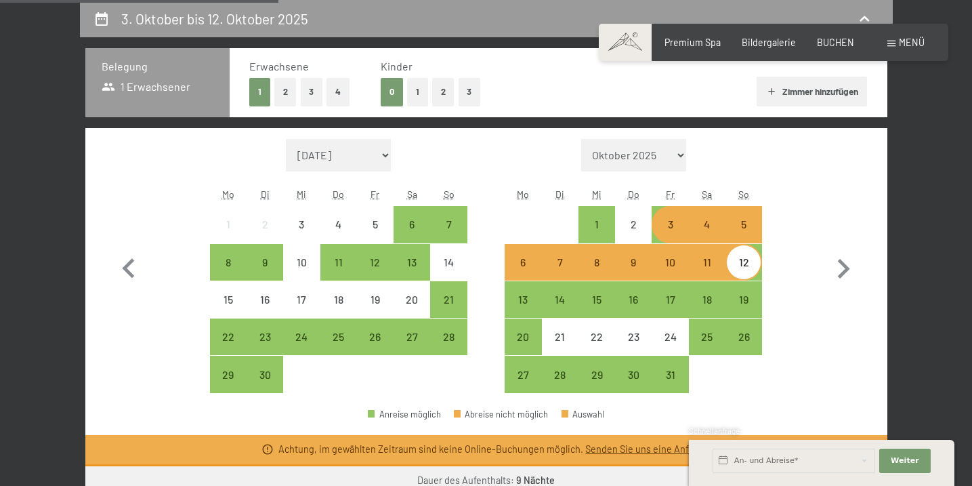 The width and height of the screenshot is (972, 486). Describe the element at coordinates (338, 91) in the screenshot. I see `button: 4` at that location.